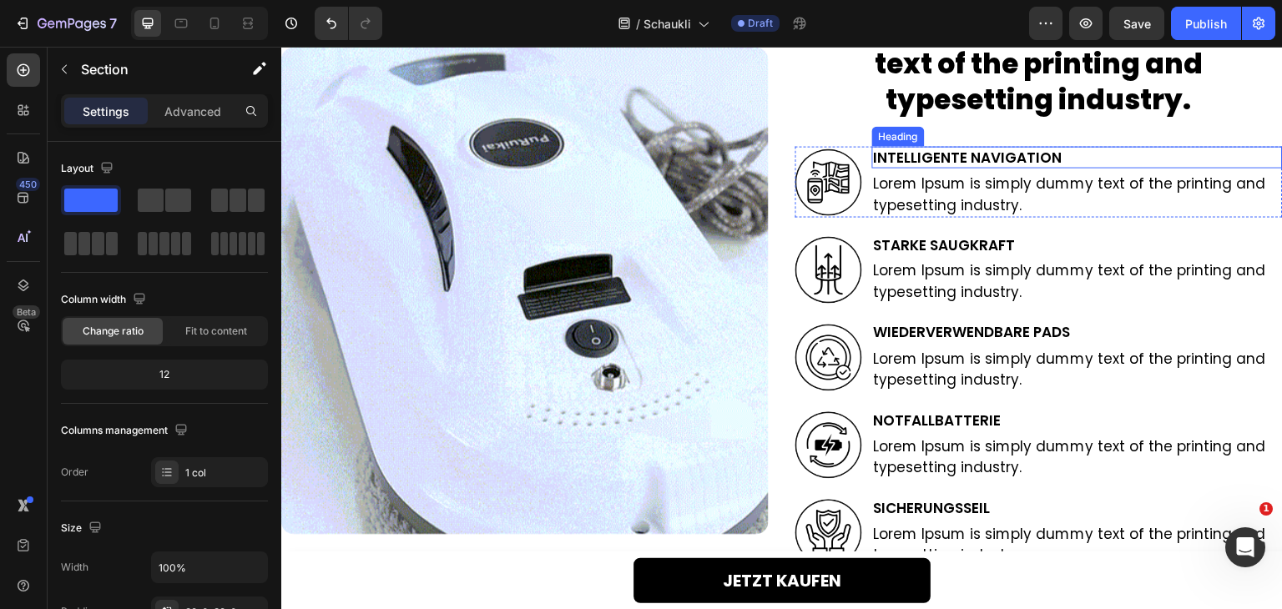 This screenshot has width=1282, height=609. Describe the element at coordinates (216, 331) in the screenshot. I see `span: Fit to content` at that location.